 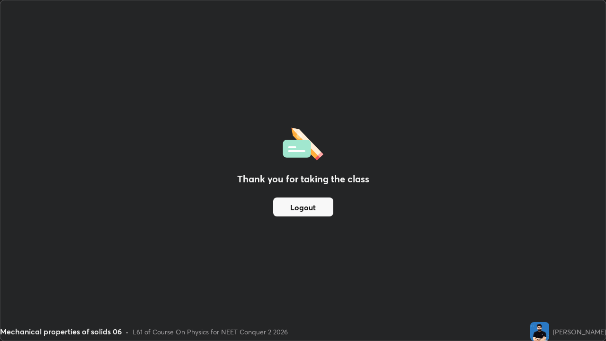 I want to click on div: L61 of Course On Physics for NEET Conquer 2 2026, so click(x=210, y=331).